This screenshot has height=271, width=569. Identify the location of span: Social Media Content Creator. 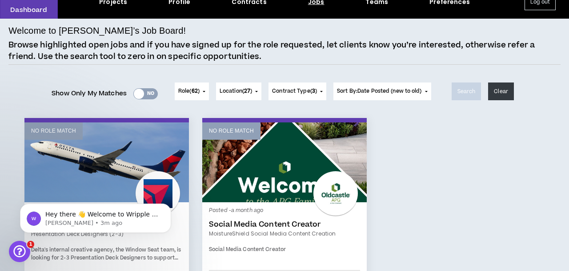
(247, 250).